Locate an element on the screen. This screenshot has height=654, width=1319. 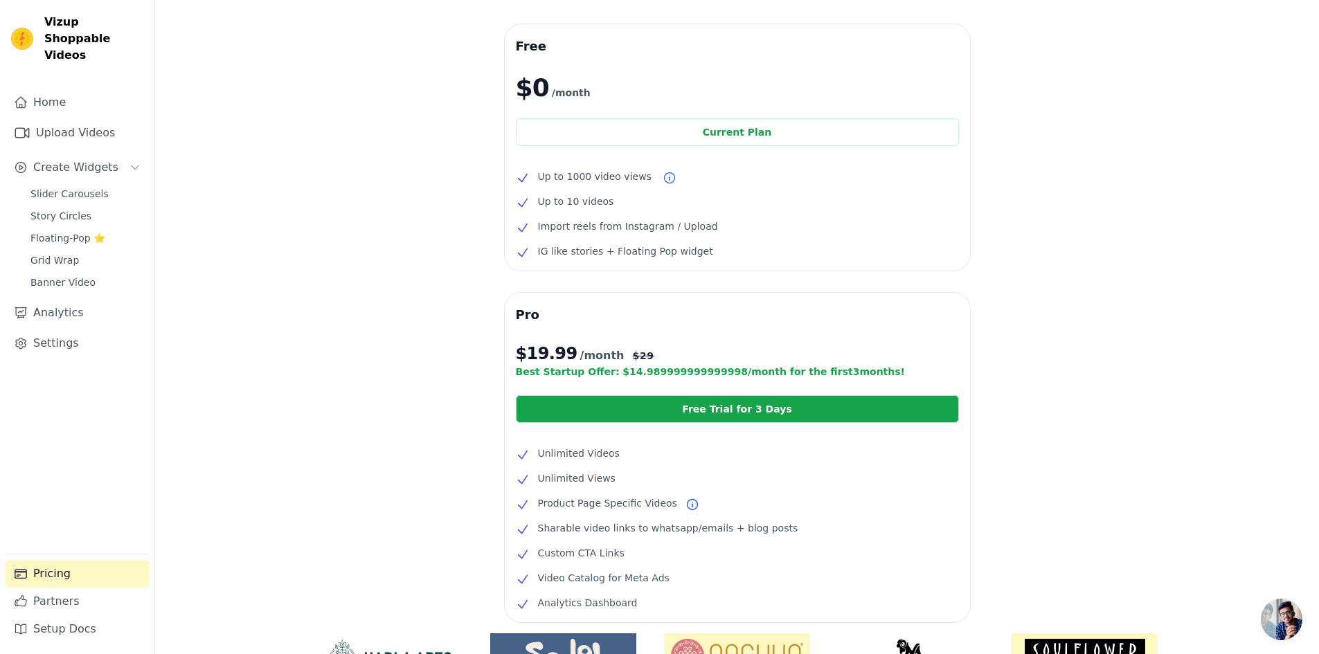
button: Create Widgets is located at coordinates (77, 168).